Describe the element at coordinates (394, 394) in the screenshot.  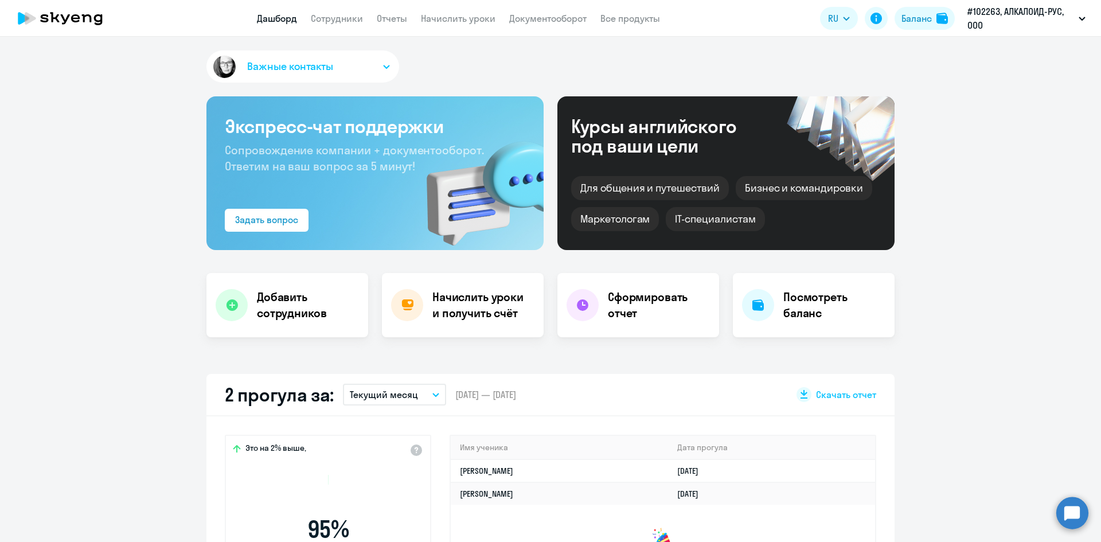
I see `button: Текущий месяц` at that location.